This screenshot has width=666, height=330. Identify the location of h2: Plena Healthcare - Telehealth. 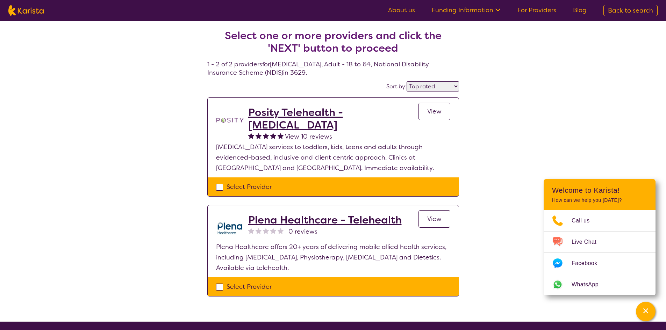
(325, 220).